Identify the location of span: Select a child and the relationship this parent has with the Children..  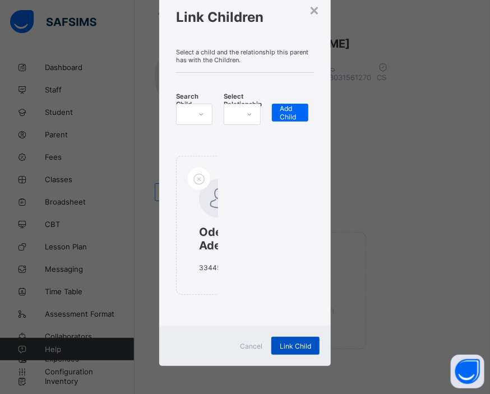
(245, 56).